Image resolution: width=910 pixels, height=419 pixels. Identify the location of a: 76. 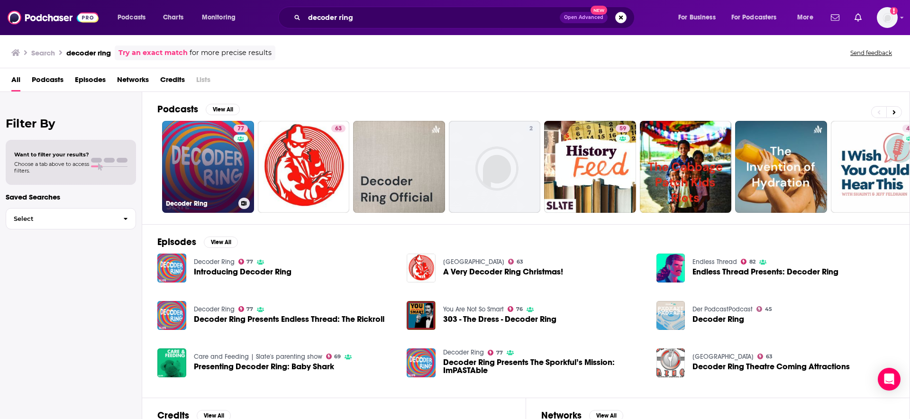
(515, 309).